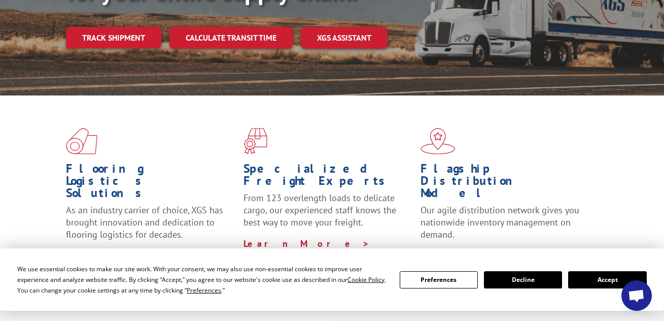  Describe the element at coordinates (366, 279) in the screenshot. I see `span: Cookie Policy` at that location.